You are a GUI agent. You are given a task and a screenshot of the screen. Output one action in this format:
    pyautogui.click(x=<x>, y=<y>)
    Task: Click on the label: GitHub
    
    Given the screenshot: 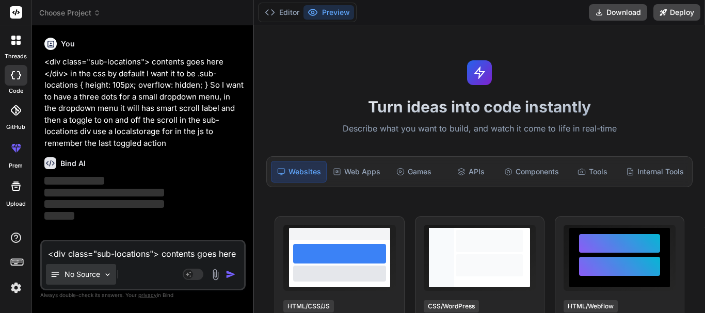 What is the action you would take?
    pyautogui.click(x=15, y=127)
    